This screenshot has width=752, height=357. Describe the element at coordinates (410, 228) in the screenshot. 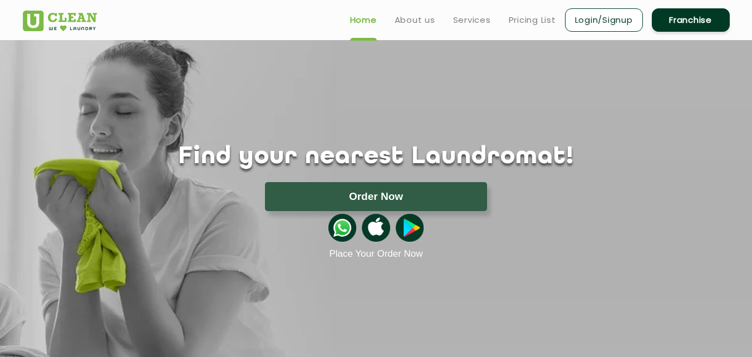

I see `img: playstoreicon.png` at that location.